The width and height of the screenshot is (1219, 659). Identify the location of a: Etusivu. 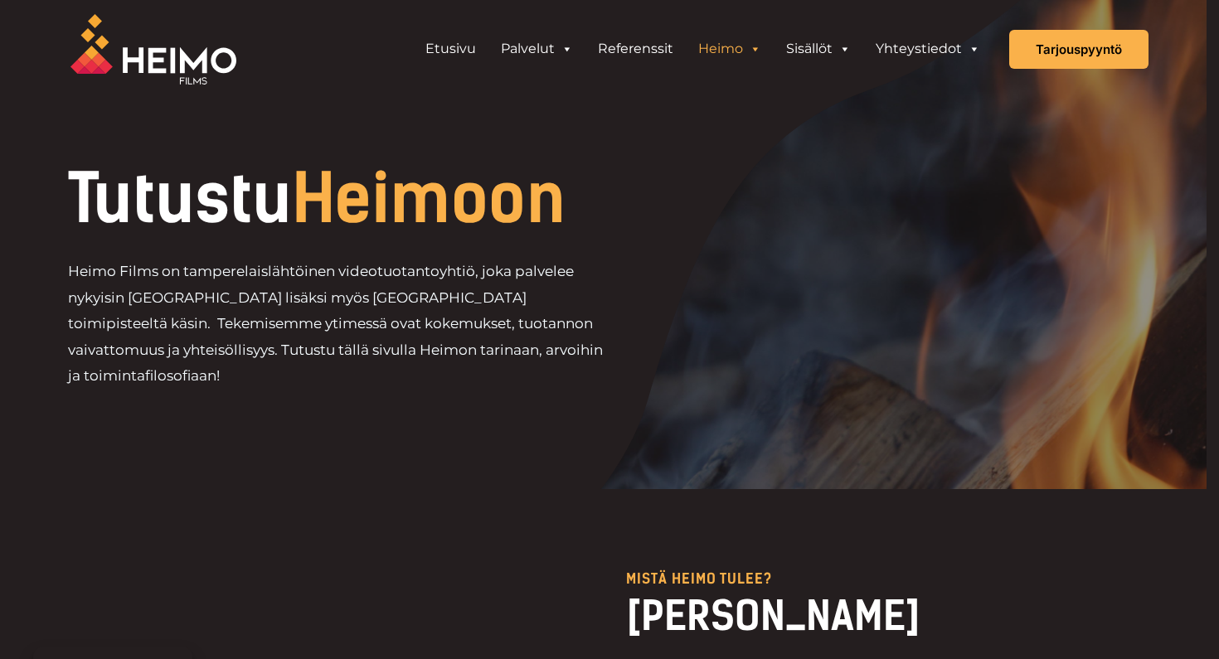
(450, 49).